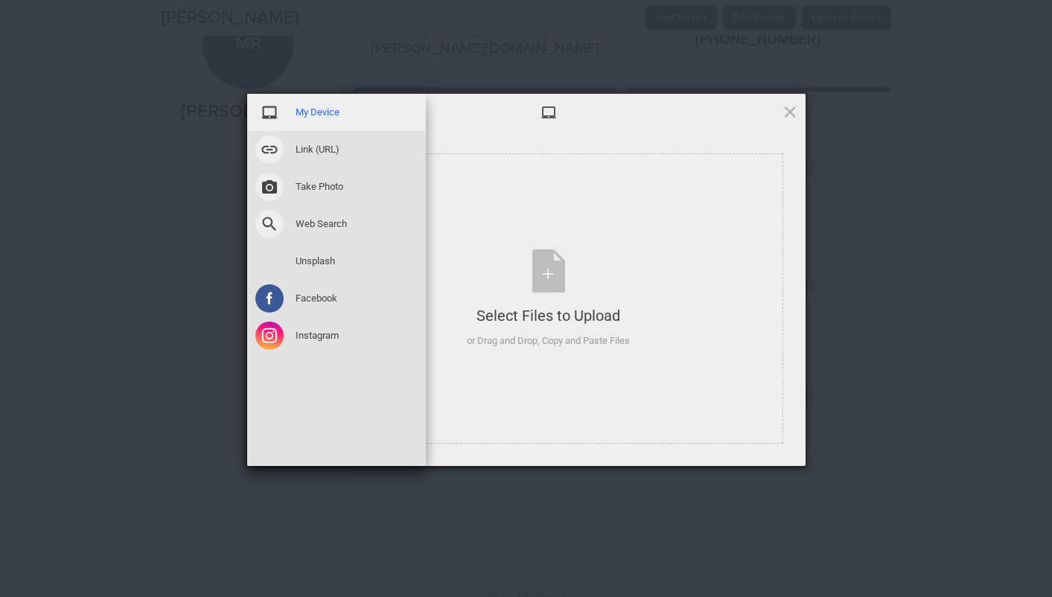 This screenshot has height=597, width=1052. Describe the element at coordinates (336, 224) in the screenshot. I see `div: Web Search` at that location.